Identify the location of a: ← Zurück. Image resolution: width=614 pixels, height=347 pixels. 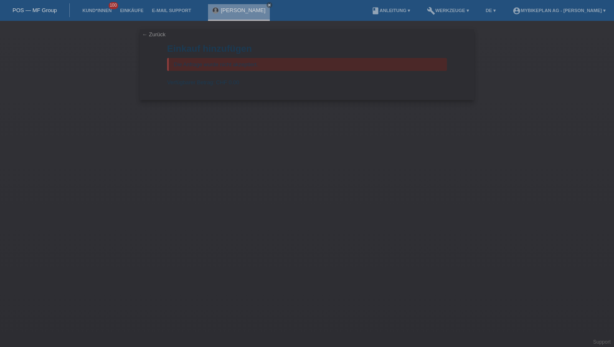
(154, 34).